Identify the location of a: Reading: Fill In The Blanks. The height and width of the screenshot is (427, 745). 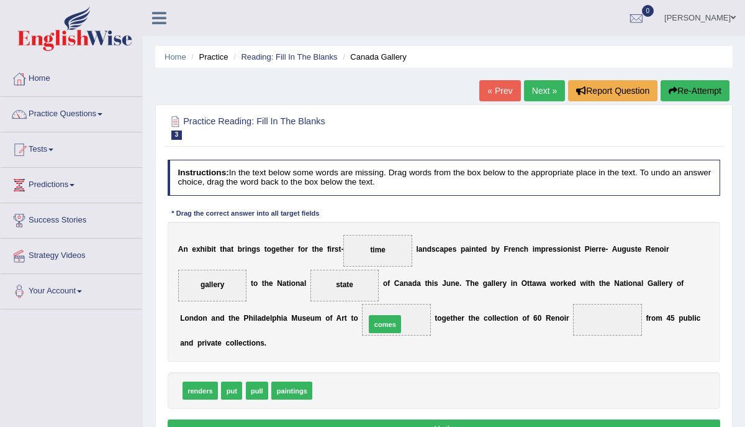
(289, 57).